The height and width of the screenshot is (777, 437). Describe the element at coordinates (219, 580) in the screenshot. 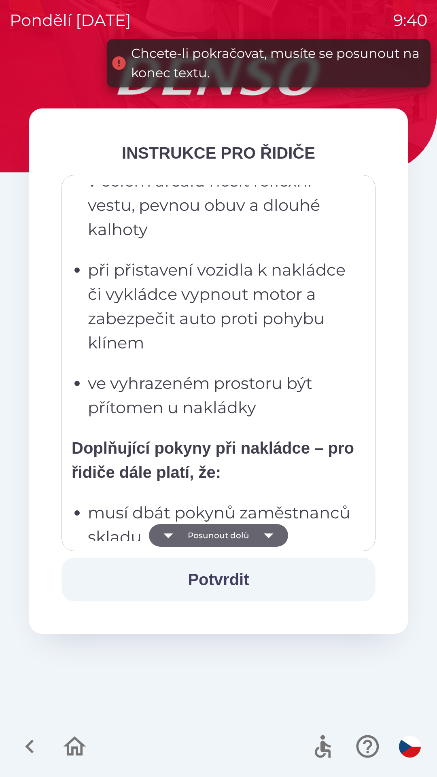

I see `button: Potvrdit` at that location.